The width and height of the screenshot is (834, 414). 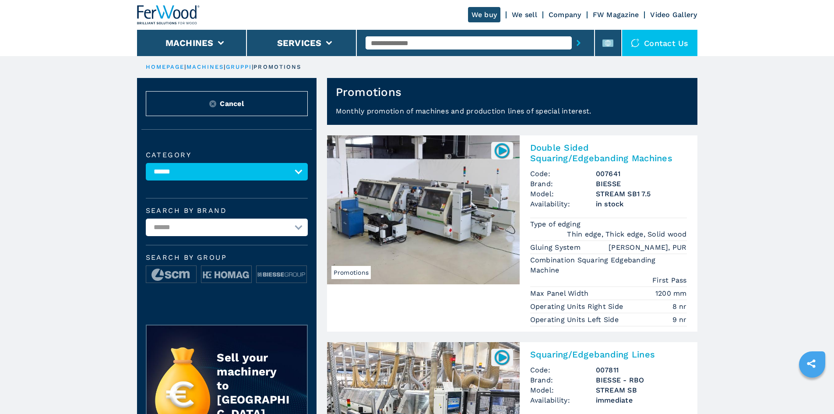 I want to click on a: Double Sided Squaring/Edgebanding Machines BIESSE STREAM SB1 7.5Promotions007641Double Sided Squa..., so click(x=512, y=233).